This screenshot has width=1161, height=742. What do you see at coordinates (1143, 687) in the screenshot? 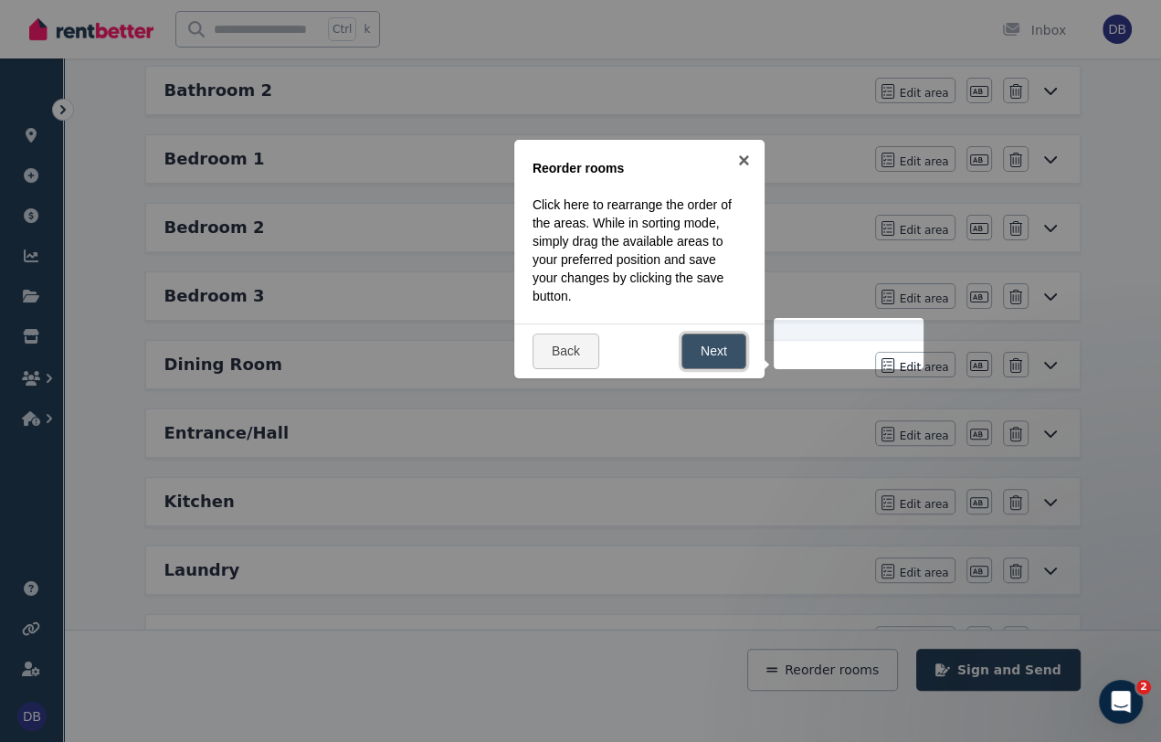
I see `span: 2` at bounding box center [1143, 687].